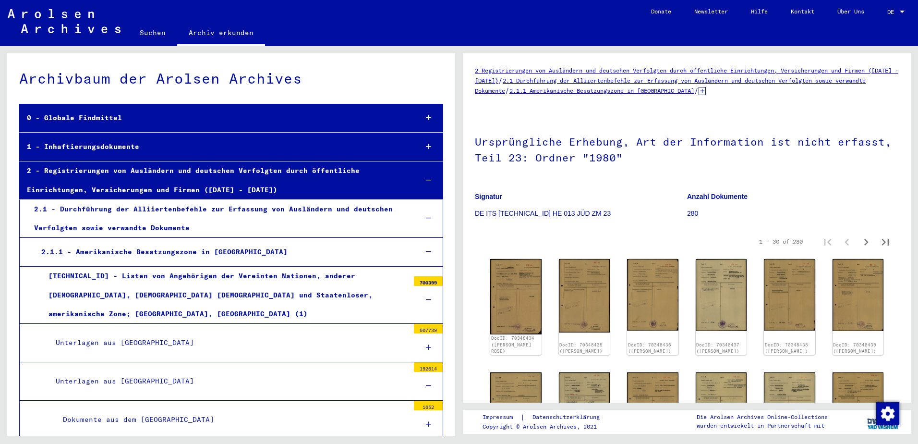 The height and width of the screenshot is (444, 918). Describe the element at coordinates (428, 328) in the screenshot. I see `div: 507739` at that location.